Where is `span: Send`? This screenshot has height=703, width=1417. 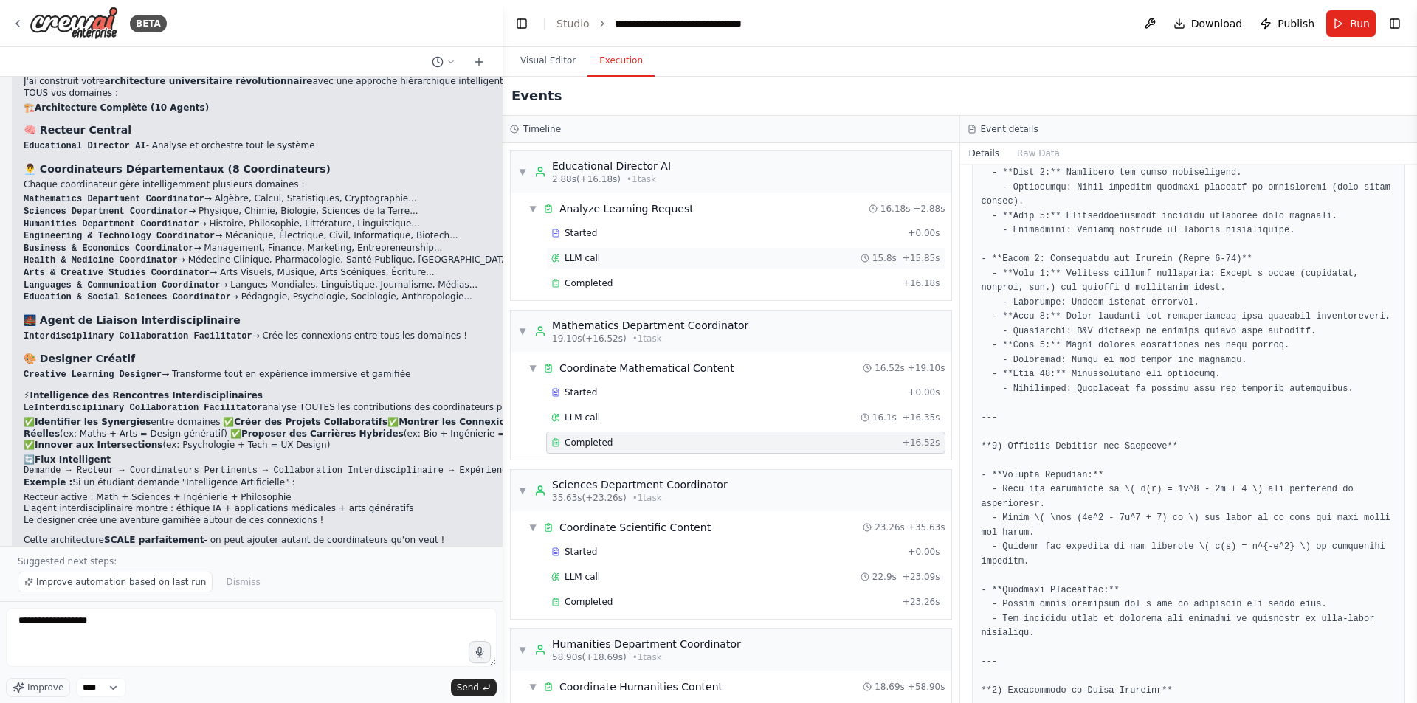
span: Send is located at coordinates (468, 688).